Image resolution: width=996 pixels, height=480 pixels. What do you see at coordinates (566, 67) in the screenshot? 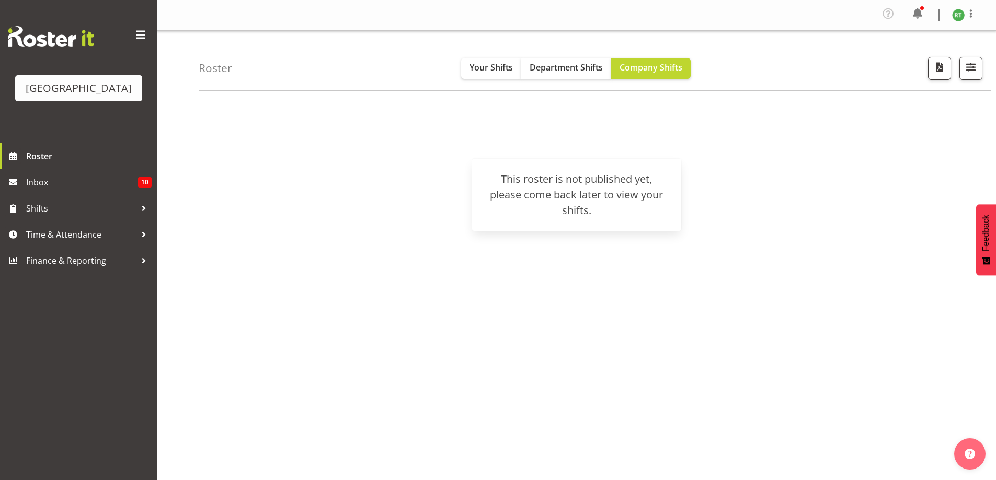
I see `span: Department Shifts` at bounding box center [566, 67].